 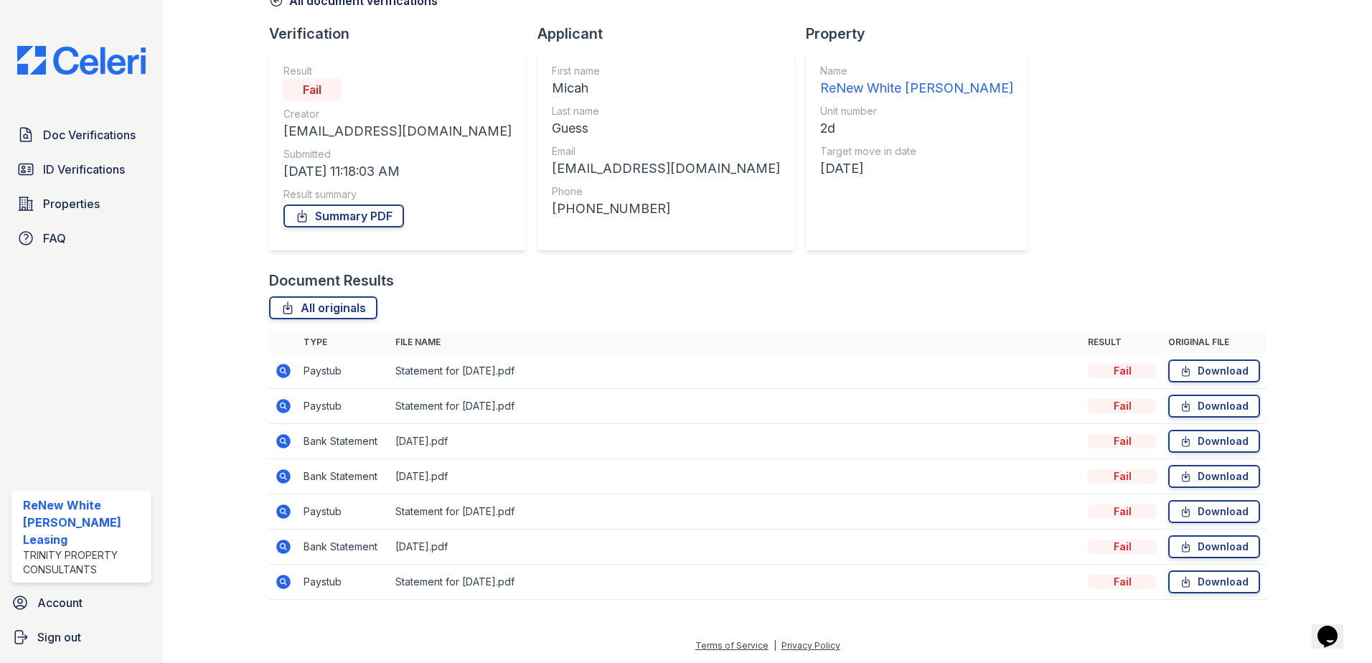 What do you see at coordinates (84, 169) in the screenshot?
I see `span: ID Verifications` at bounding box center [84, 169].